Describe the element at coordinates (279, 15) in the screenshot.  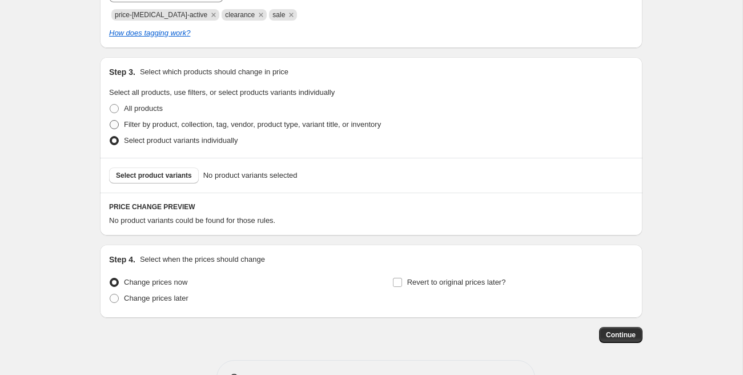
I see `span: sale` at that location.